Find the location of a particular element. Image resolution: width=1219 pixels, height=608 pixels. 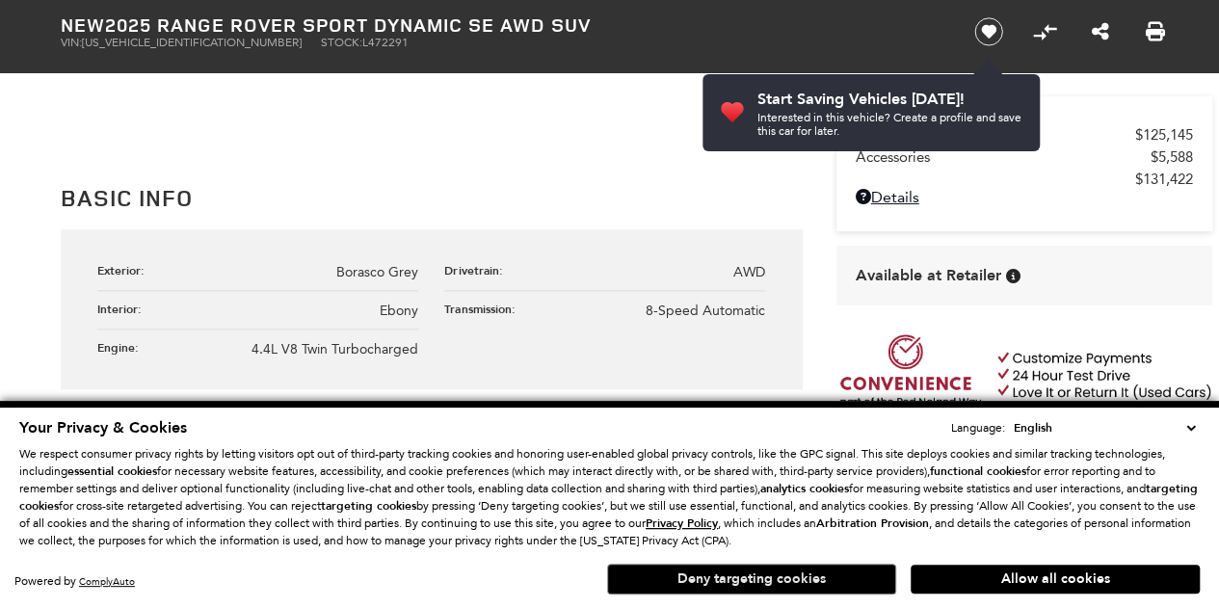

strong: functional cookies is located at coordinates (978, 471).